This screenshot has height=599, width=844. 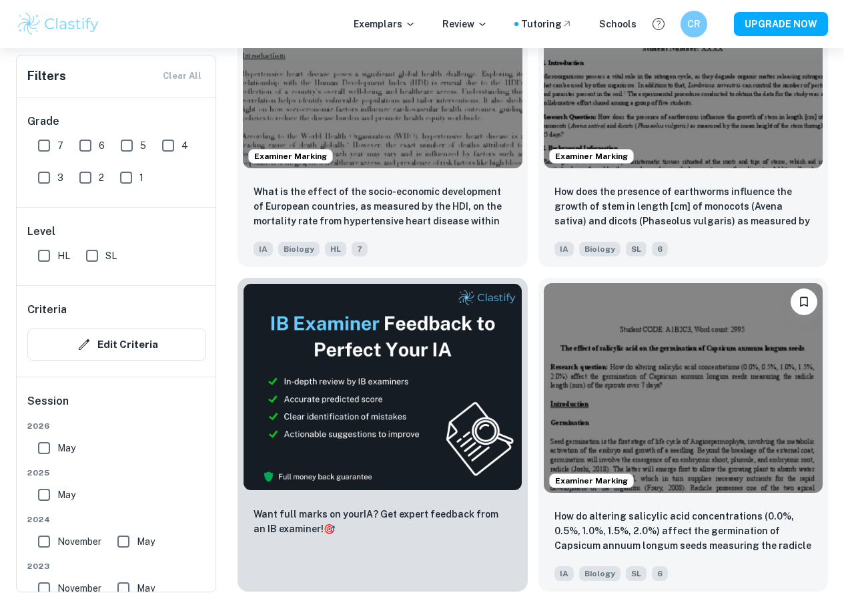 I want to click on img: Clastify logo, so click(x=58, y=24).